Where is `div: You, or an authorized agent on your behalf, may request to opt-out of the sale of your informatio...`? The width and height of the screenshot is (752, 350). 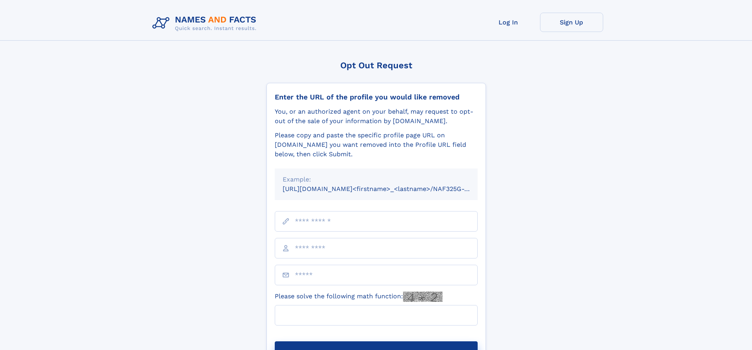
div: You, or an authorized agent on your behalf, may request to opt-out of the sale of your informatio... is located at coordinates (376, 116).